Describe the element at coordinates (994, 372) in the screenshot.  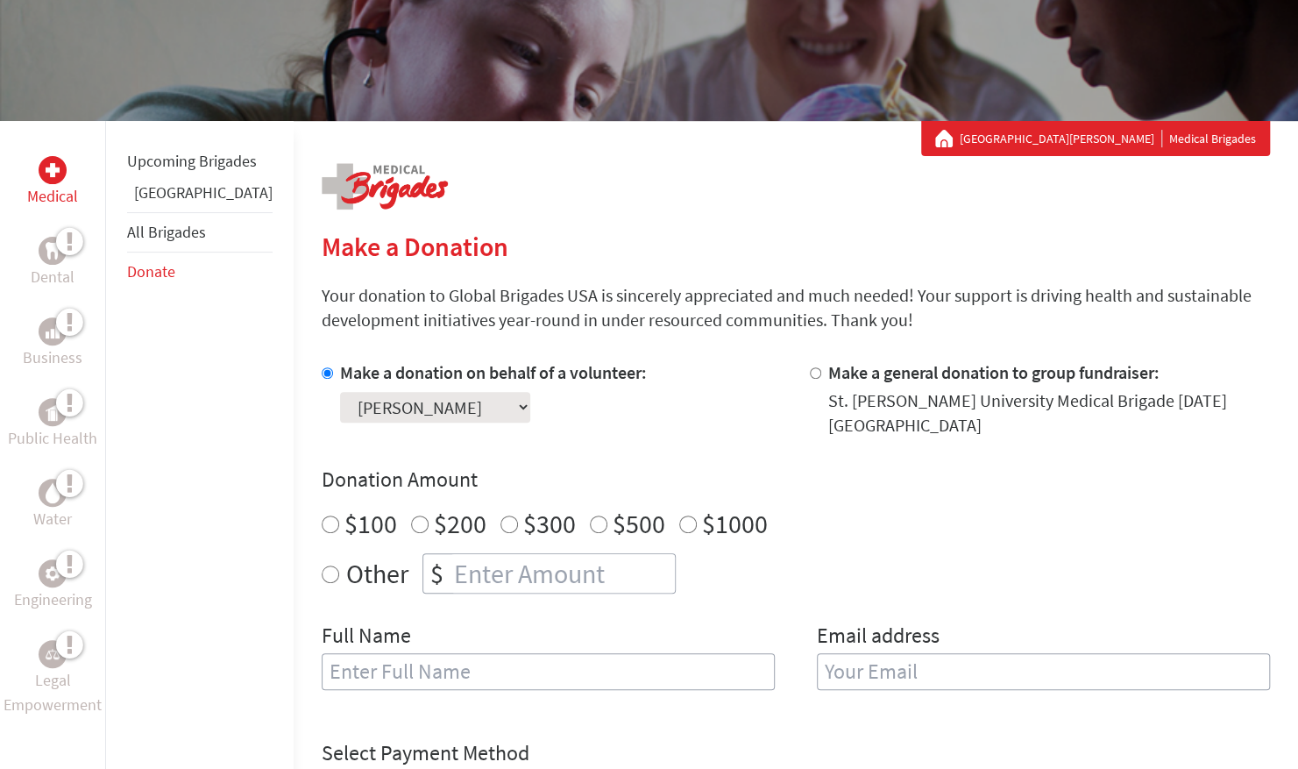
I see `label: Make a general donation to group fundraiser:` at that location.